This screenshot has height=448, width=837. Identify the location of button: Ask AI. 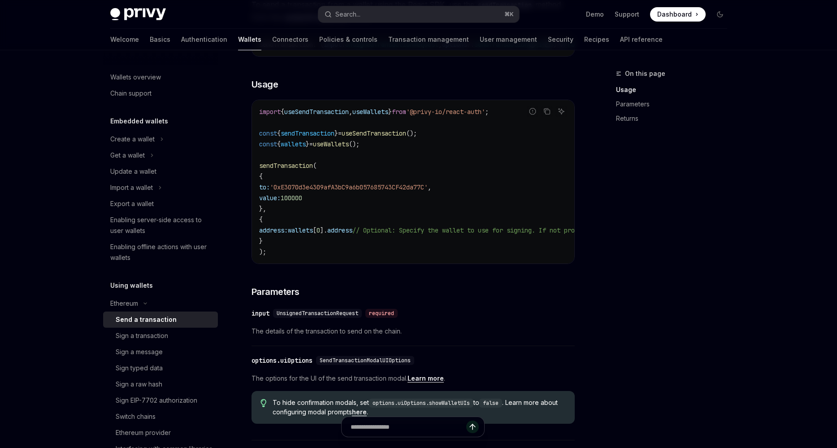
(561, 111).